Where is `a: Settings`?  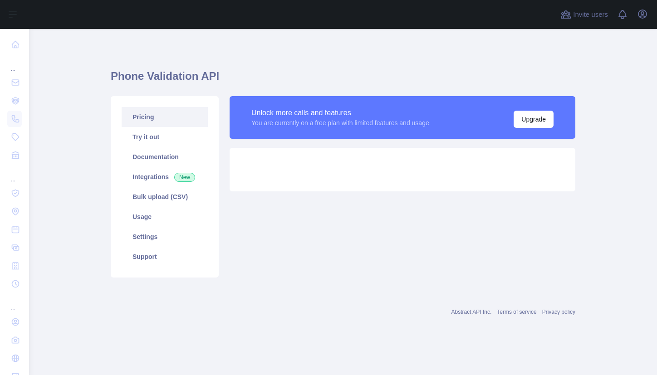
a: Settings is located at coordinates (165, 237).